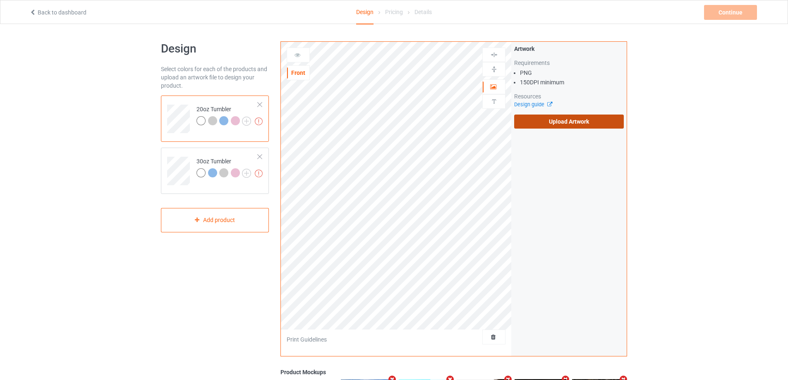 The height and width of the screenshot is (380, 788). Describe the element at coordinates (215, 49) in the screenshot. I see `h1: Design` at that location.